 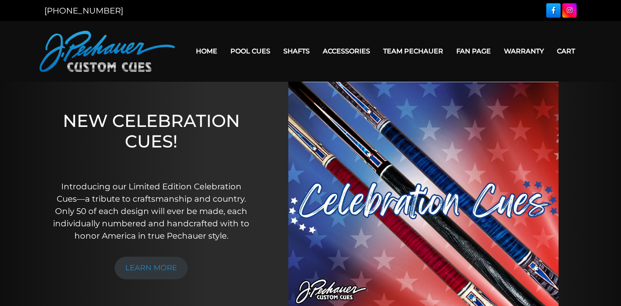 I want to click on a: Warranty, so click(x=524, y=51).